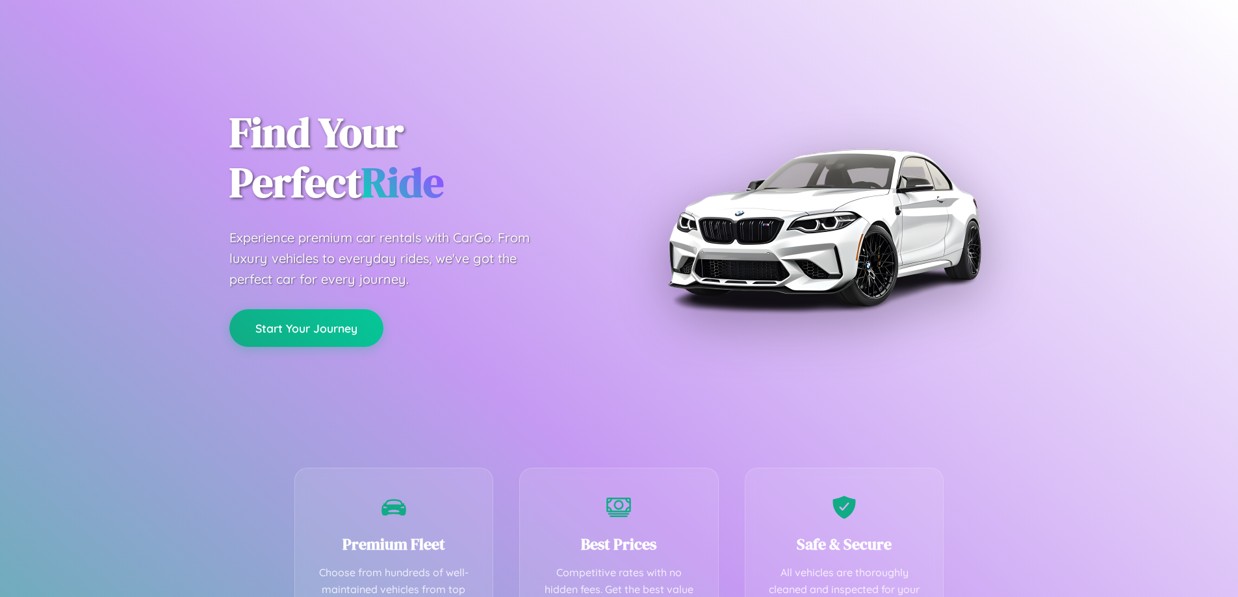 The width and height of the screenshot is (1238, 597). What do you see at coordinates (394, 544) in the screenshot?
I see `h3: Premium Fleet` at bounding box center [394, 544].